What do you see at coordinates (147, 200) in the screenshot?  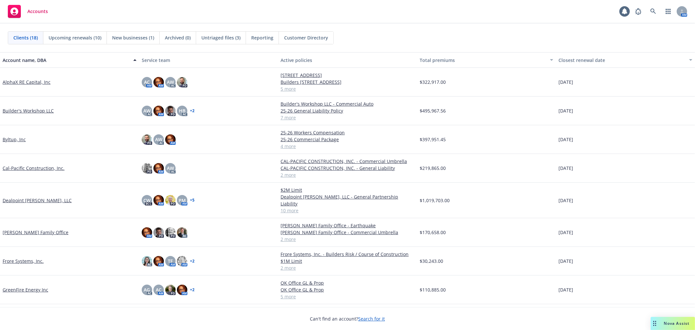 I see `span: CW` at bounding box center [147, 200].